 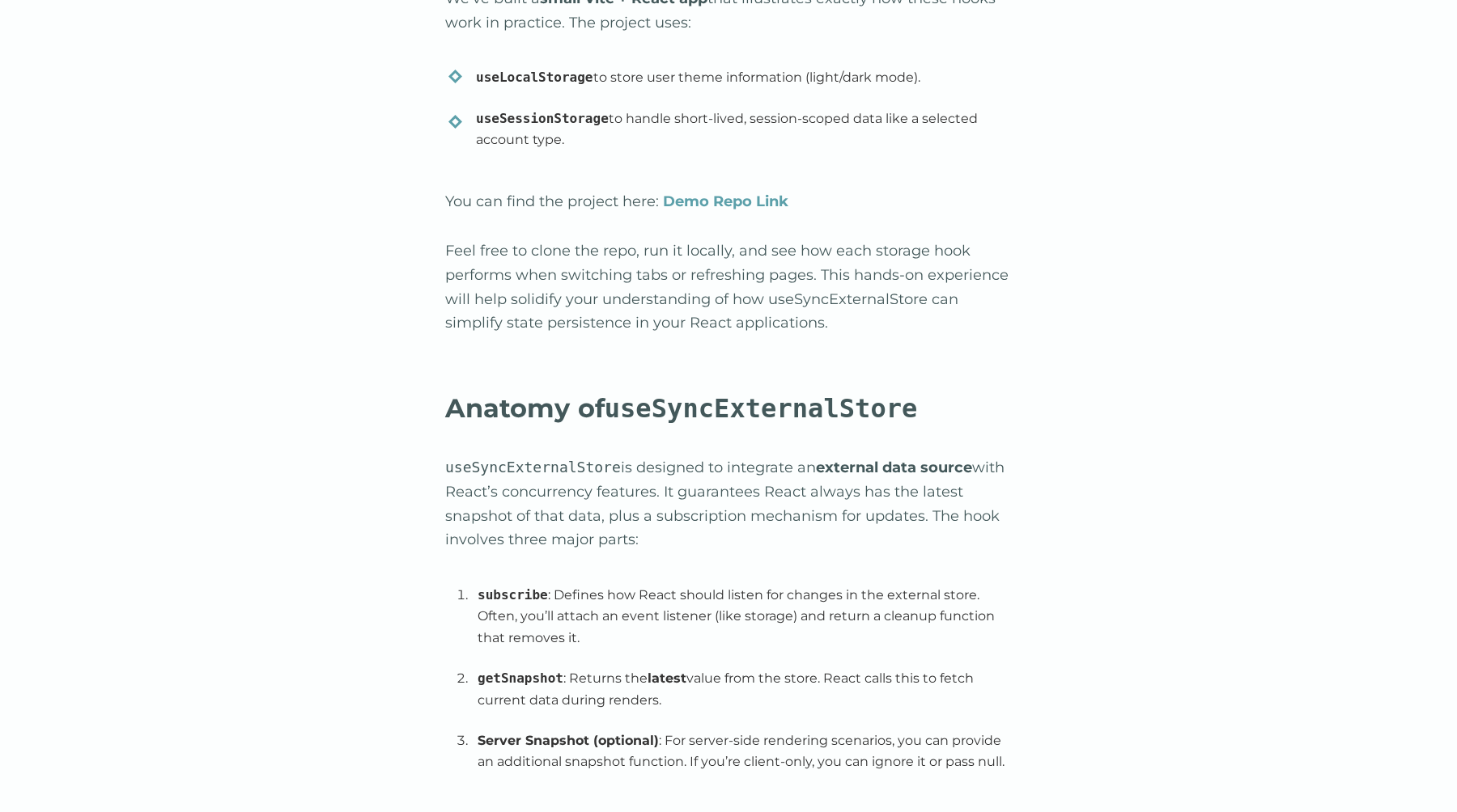 I want to click on li: : Defines how React should listen for changes in the external store. Often, you’ll attach an even..., so click(x=741, y=620).